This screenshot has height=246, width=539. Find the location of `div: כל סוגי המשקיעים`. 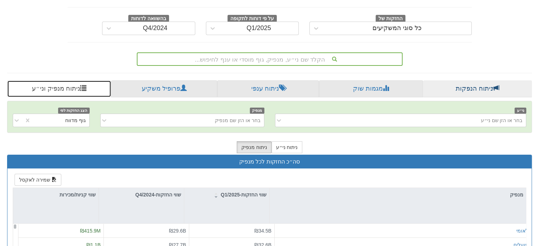

div: כל סוגי המשקיעים is located at coordinates (397, 28).